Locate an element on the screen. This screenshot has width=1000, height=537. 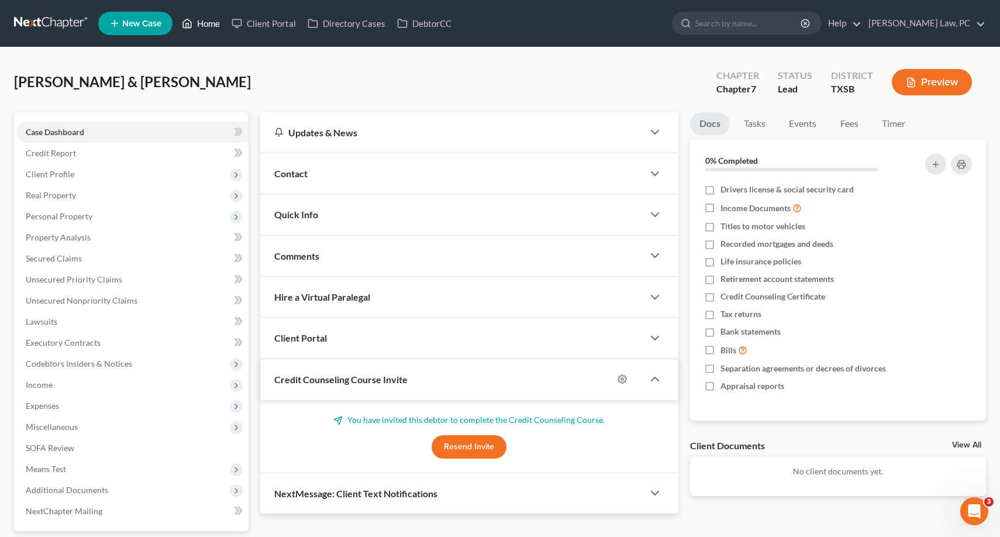
button: Resend Invite is located at coordinates (469, 447).